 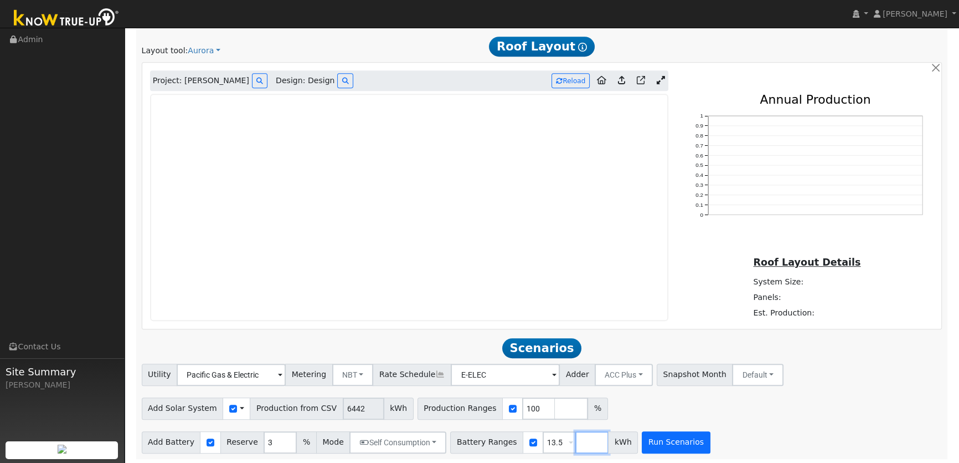 What do you see at coordinates (577, 374) in the screenshot?
I see `span: Adder` at bounding box center [577, 374].